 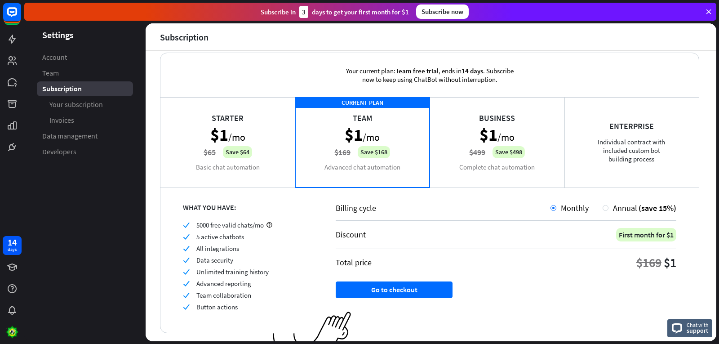 I want to click on div: WHAT YOU HAVE:, so click(x=248, y=207).